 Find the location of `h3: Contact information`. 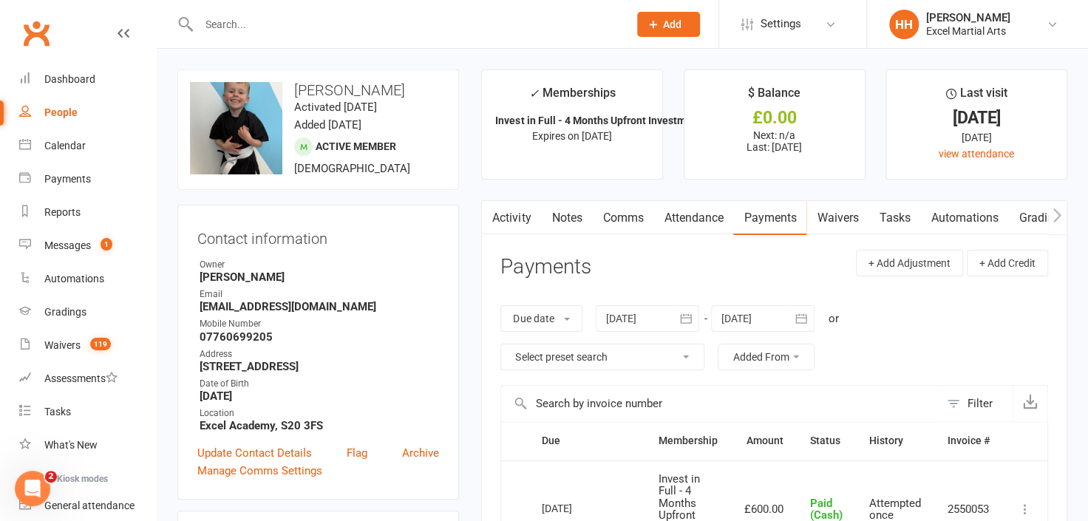

h3: Contact information is located at coordinates (318, 236).